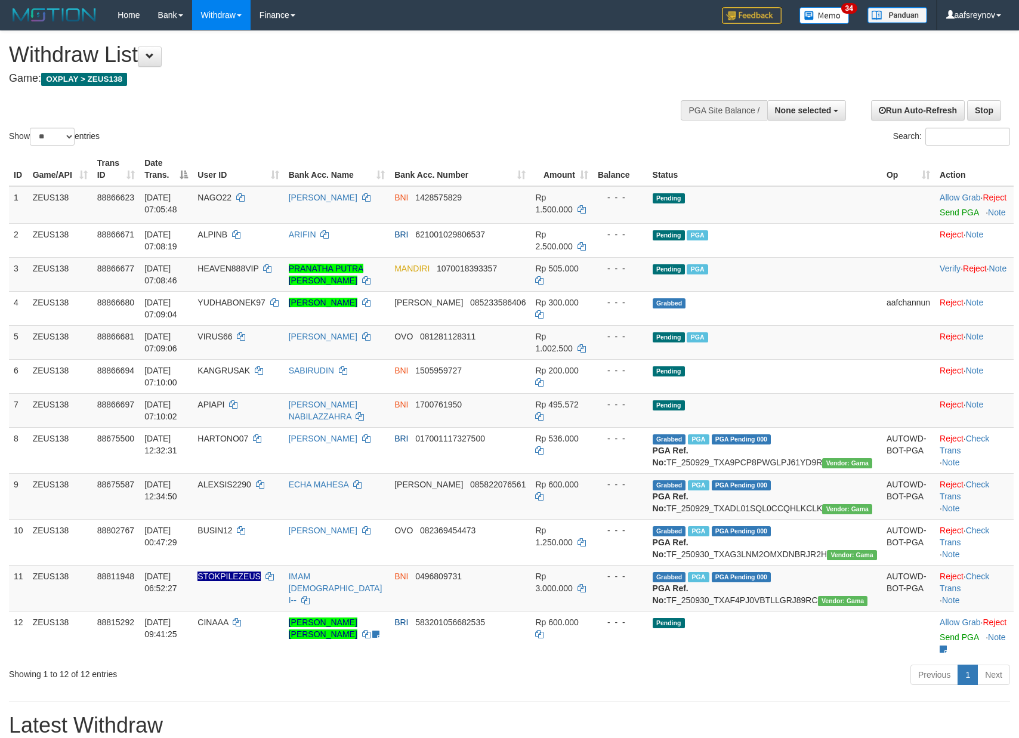 This screenshot has height=738, width=1019. Describe the element at coordinates (765, 496) in the screenshot. I see `td: TF_250929_TXADL01SQL0CCQHLKCLK` at that location.